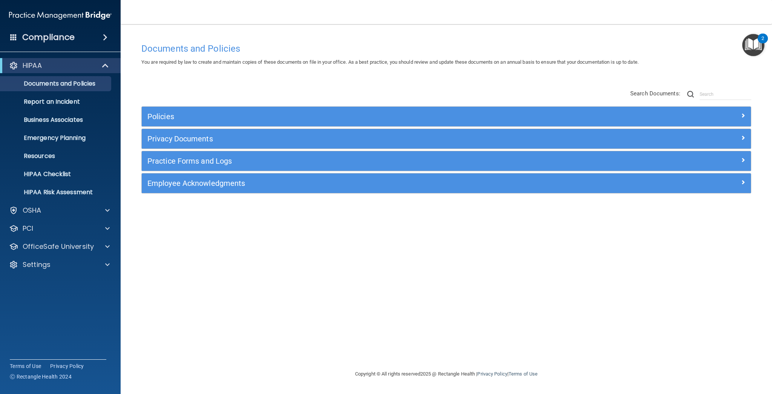 The width and height of the screenshot is (772, 394). Describe the element at coordinates (725, 94) in the screenshot. I see `input: Search` at that location.